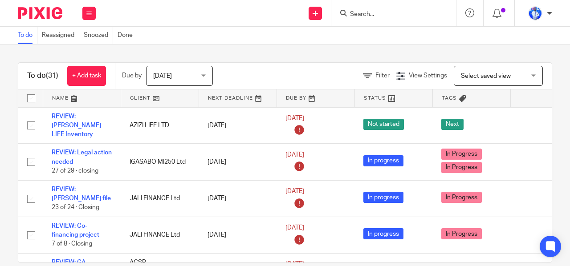 The width and height of the screenshot is (570, 266). Describe the element at coordinates (43, 76) in the screenshot. I see `h1: To do` at that location.